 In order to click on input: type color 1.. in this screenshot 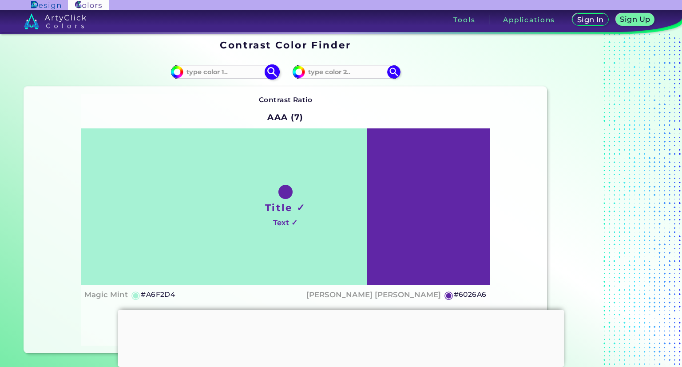, I will do `click(225, 71)`.